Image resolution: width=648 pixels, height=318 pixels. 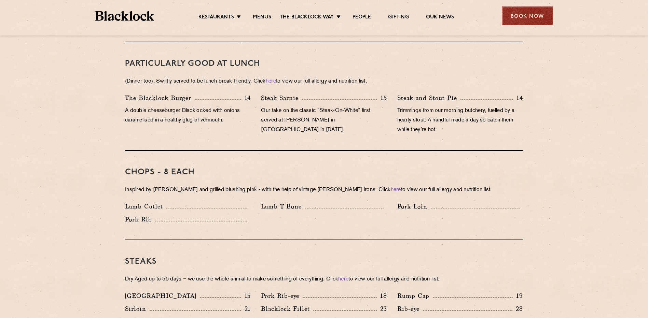 I want to click on img: BL_Textured_Logo-footer-cropped.svg, so click(x=125, y=16).